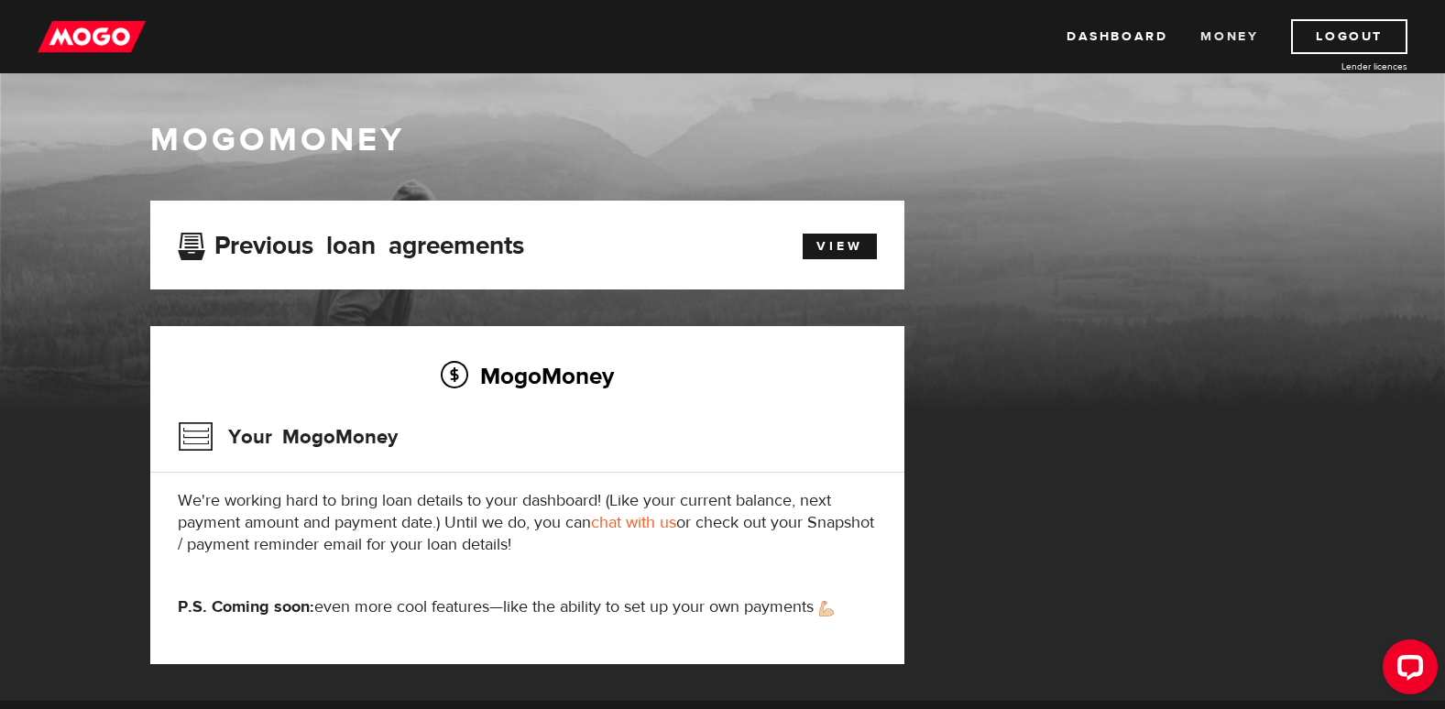  I want to click on img: mogo_logo-11ee424be714fa7cbb0f0f49df9e16ec.png, so click(92, 37).